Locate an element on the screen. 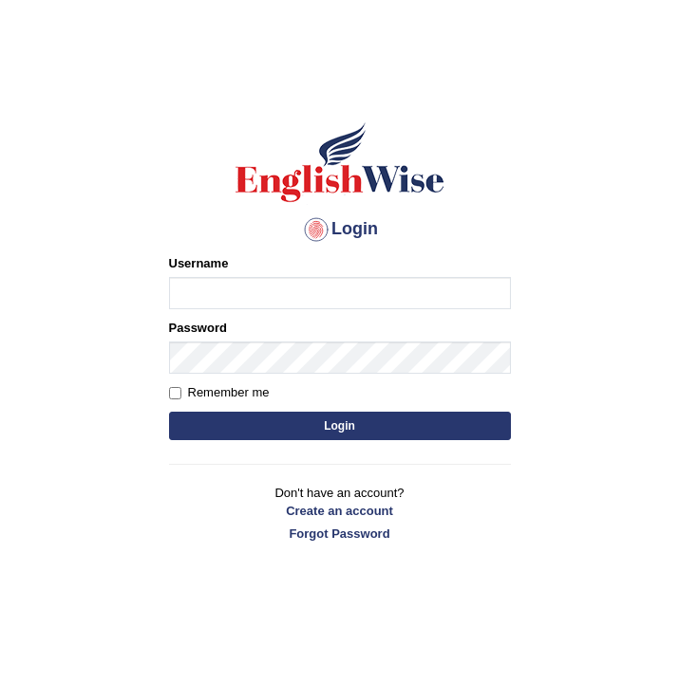 Image resolution: width=679 pixels, height=682 pixels. button: Login is located at coordinates (340, 426).